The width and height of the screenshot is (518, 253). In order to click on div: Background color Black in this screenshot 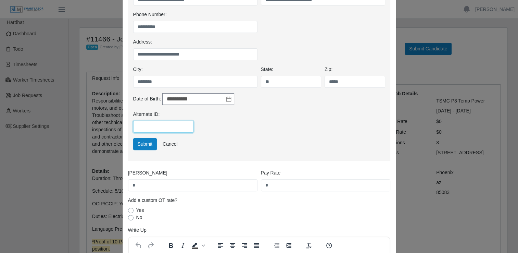, I will do `click(198, 245)`.